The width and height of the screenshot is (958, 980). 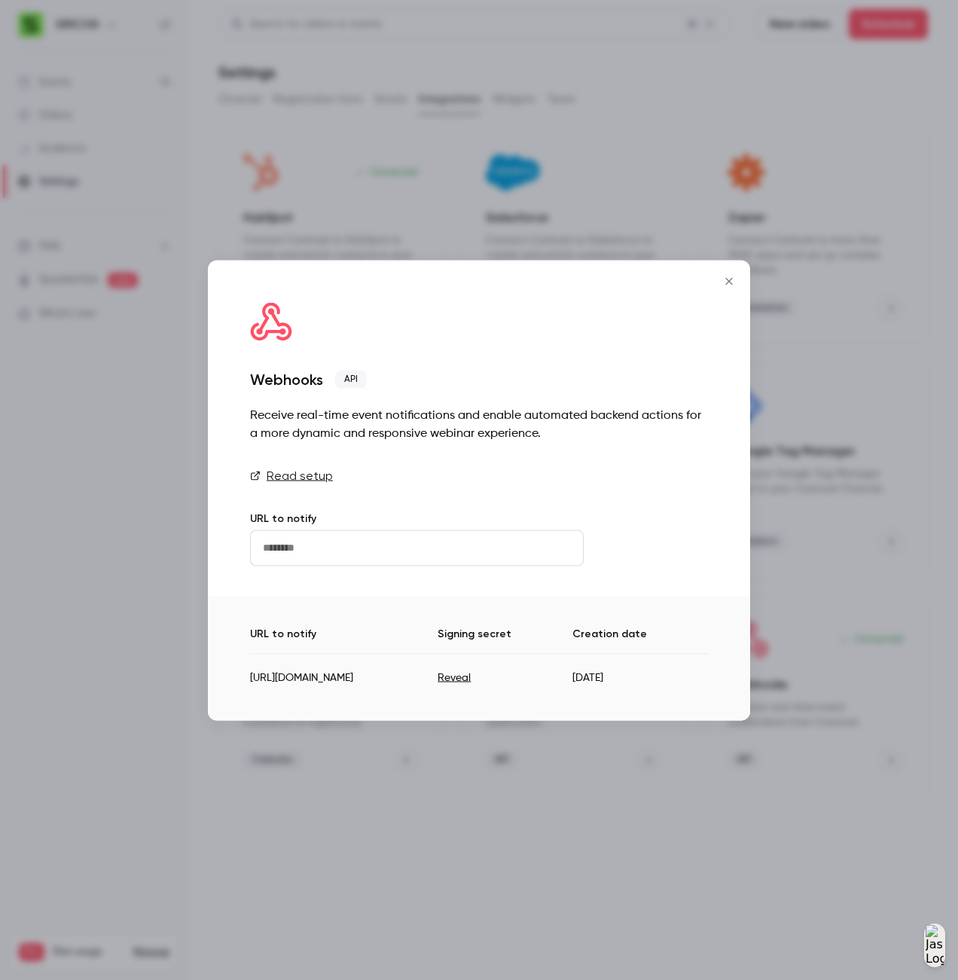 I want to click on th: URL to notify, so click(x=343, y=639).